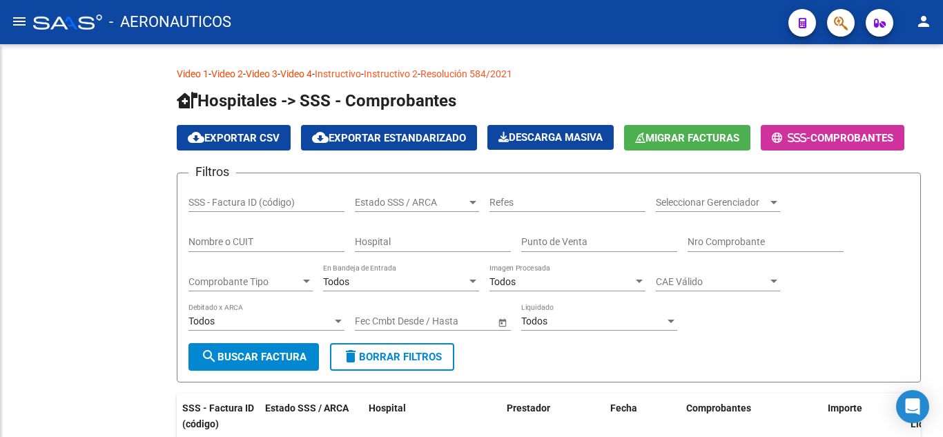 The height and width of the screenshot is (437, 943). Describe the element at coordinates (712, 282) in the screenshot. I see `span: CAE Válido` at that location.